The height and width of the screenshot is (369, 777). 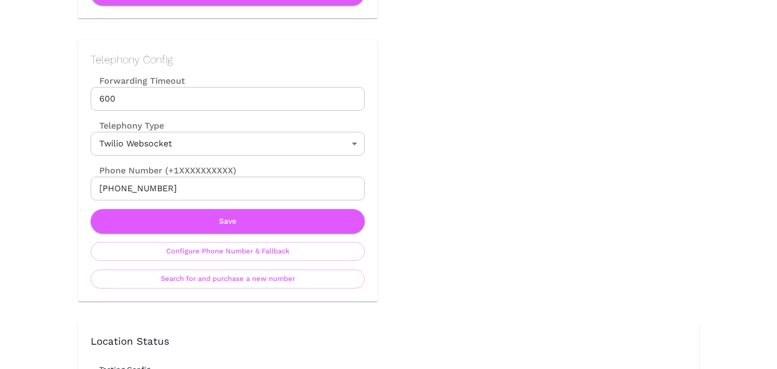 What do you see at coordinates (127, 125) in the screenshot?
I see `label: Telephony Type` at bounding box center [127, 125].